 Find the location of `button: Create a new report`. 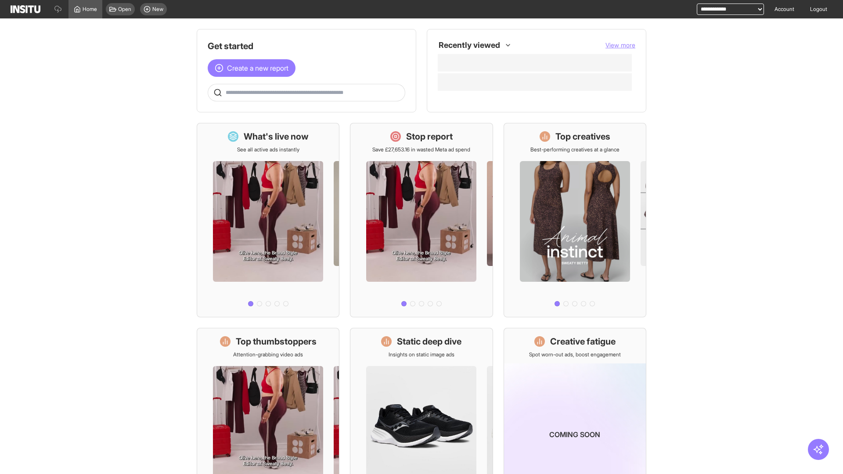

button: Create a new report is located at coordinates (251, 68).